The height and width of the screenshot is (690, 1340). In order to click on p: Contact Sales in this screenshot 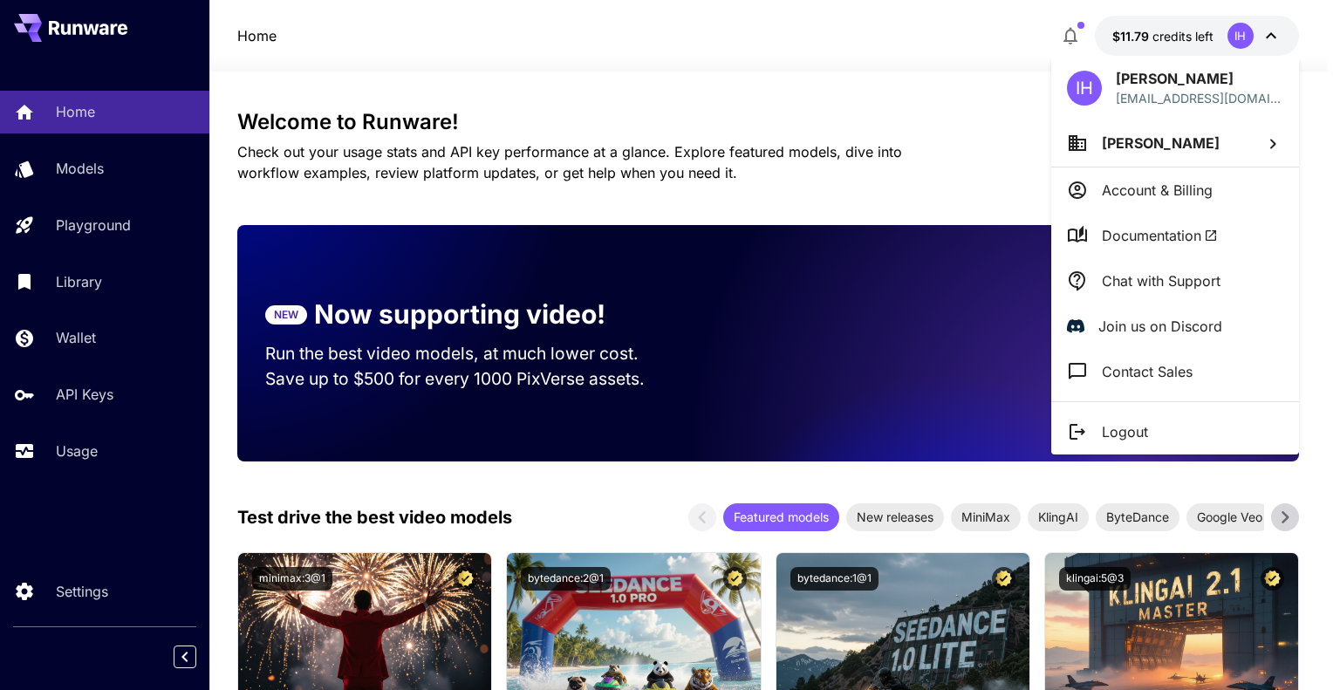, I will do `click(1147, 372)`.